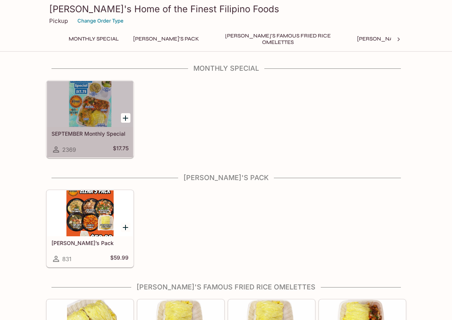  What do you see at coordinates (126, 118) in the screenshot?
I see `button: Add SEPTEMBER Monthly Special` at bounding box center [126, 118].